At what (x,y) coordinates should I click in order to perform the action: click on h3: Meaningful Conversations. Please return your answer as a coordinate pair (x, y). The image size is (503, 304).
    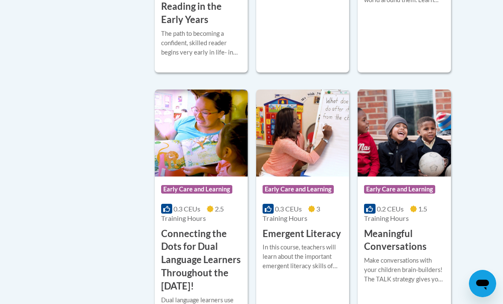
    Looking at the image, I should click on (404, 241).